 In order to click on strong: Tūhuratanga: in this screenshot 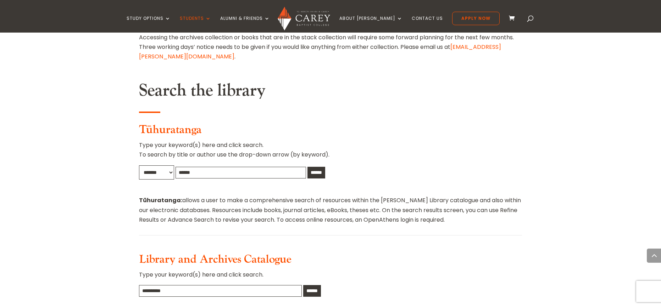, I will do `click(161, 200)`.